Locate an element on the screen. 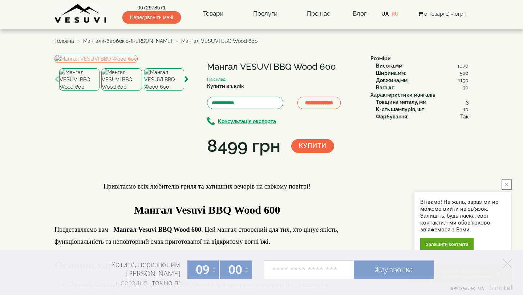 This screenshot has width=523, height=295. a: Блог is located at coordinates (359, 13).